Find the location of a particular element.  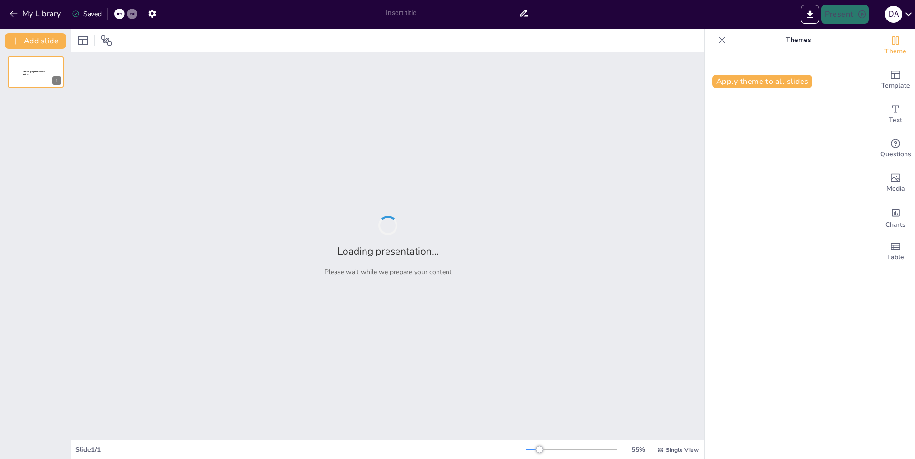

button: d a is located at coordinates (893, 14).